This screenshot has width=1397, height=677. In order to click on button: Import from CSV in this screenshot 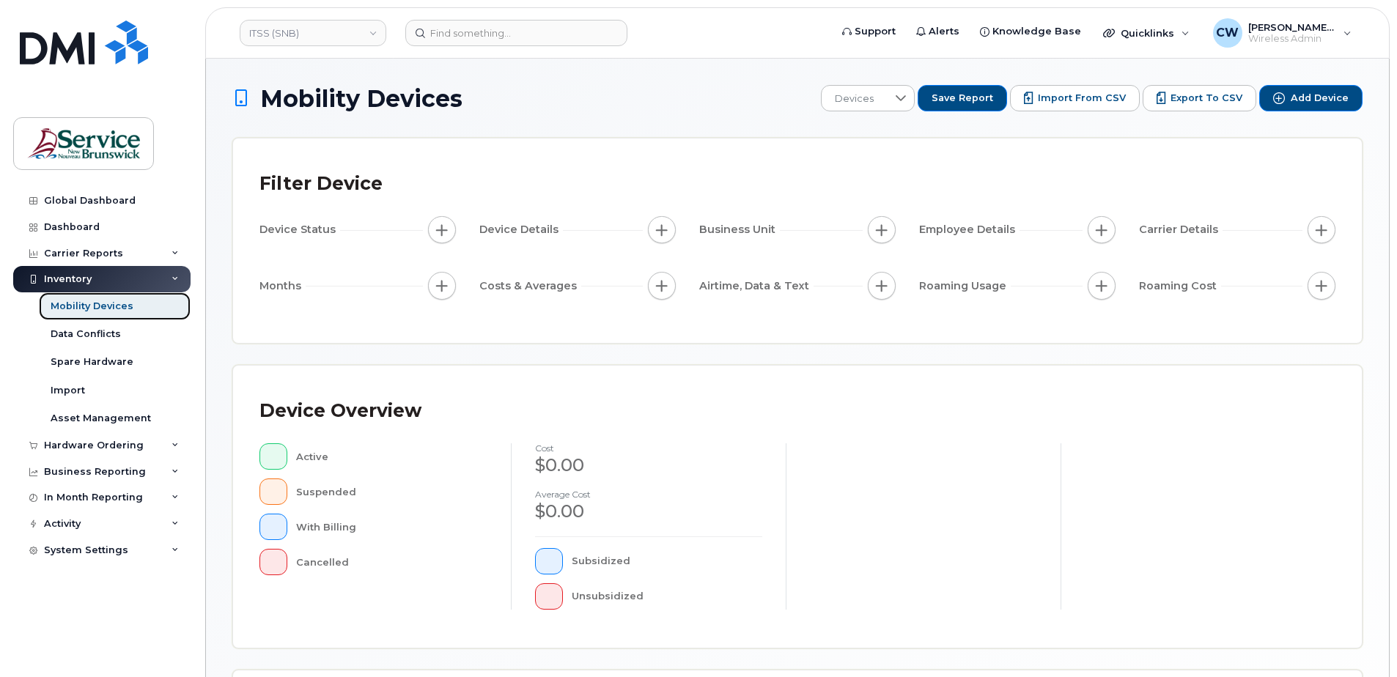, I will do `click(1075, 98)`.